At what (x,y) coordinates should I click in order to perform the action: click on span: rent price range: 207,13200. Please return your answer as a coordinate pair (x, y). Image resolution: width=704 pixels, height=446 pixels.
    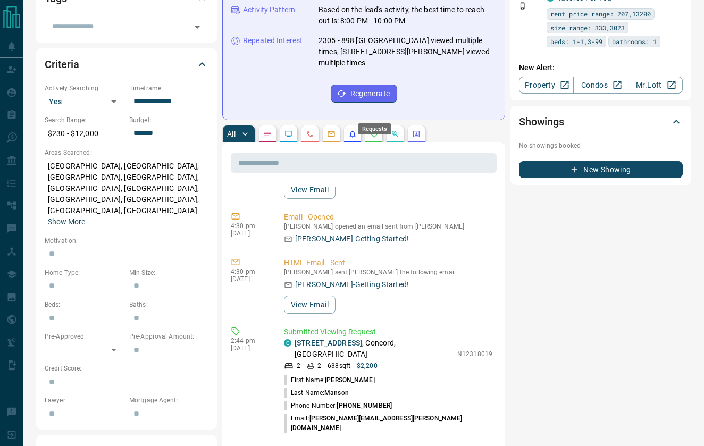
    Looking at the image, I should click on (600, 14).